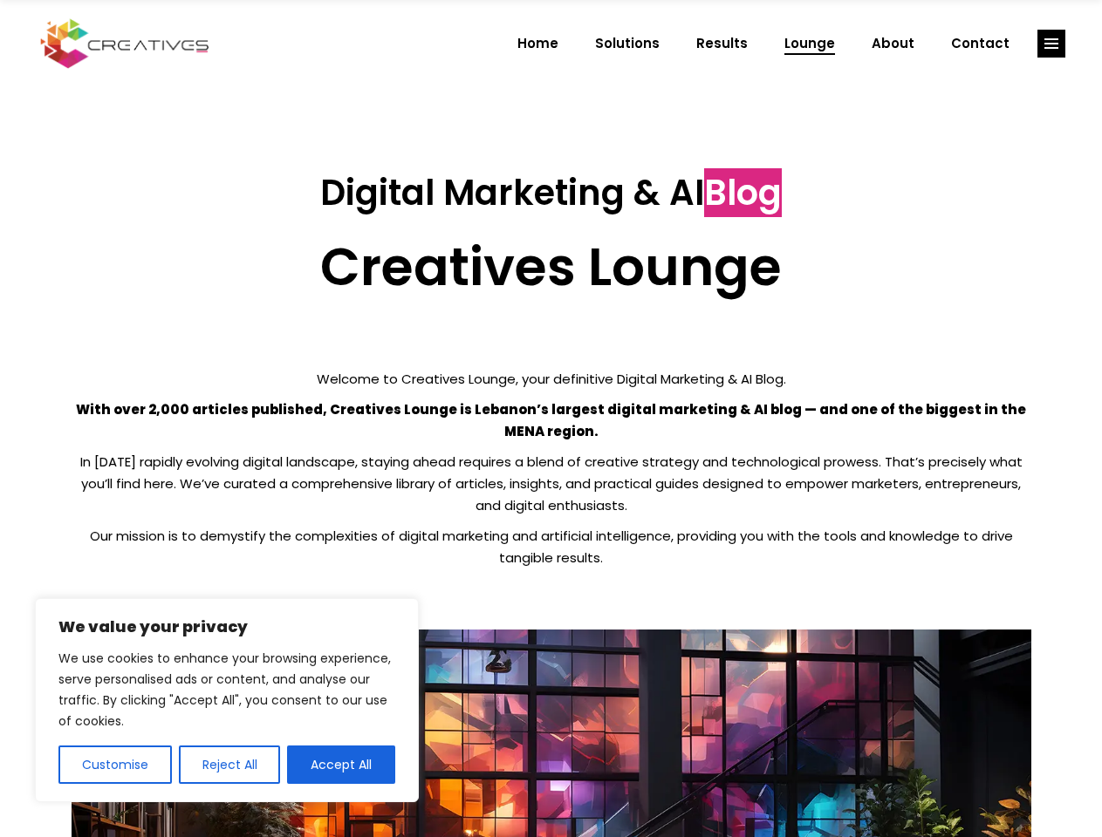 This screenshot has width=1102, height=837. What do you see at coordinates (809, 44) in the screenshot?
I see `span: Lounge` at bounding box center [809, 44].